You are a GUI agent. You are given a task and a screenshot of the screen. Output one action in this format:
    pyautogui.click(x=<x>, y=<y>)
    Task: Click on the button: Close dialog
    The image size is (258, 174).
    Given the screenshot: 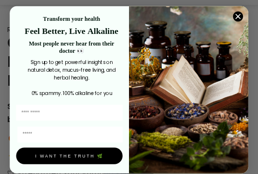 What is the action you would take?
    pyautogui.click(x=239, y=16)
    